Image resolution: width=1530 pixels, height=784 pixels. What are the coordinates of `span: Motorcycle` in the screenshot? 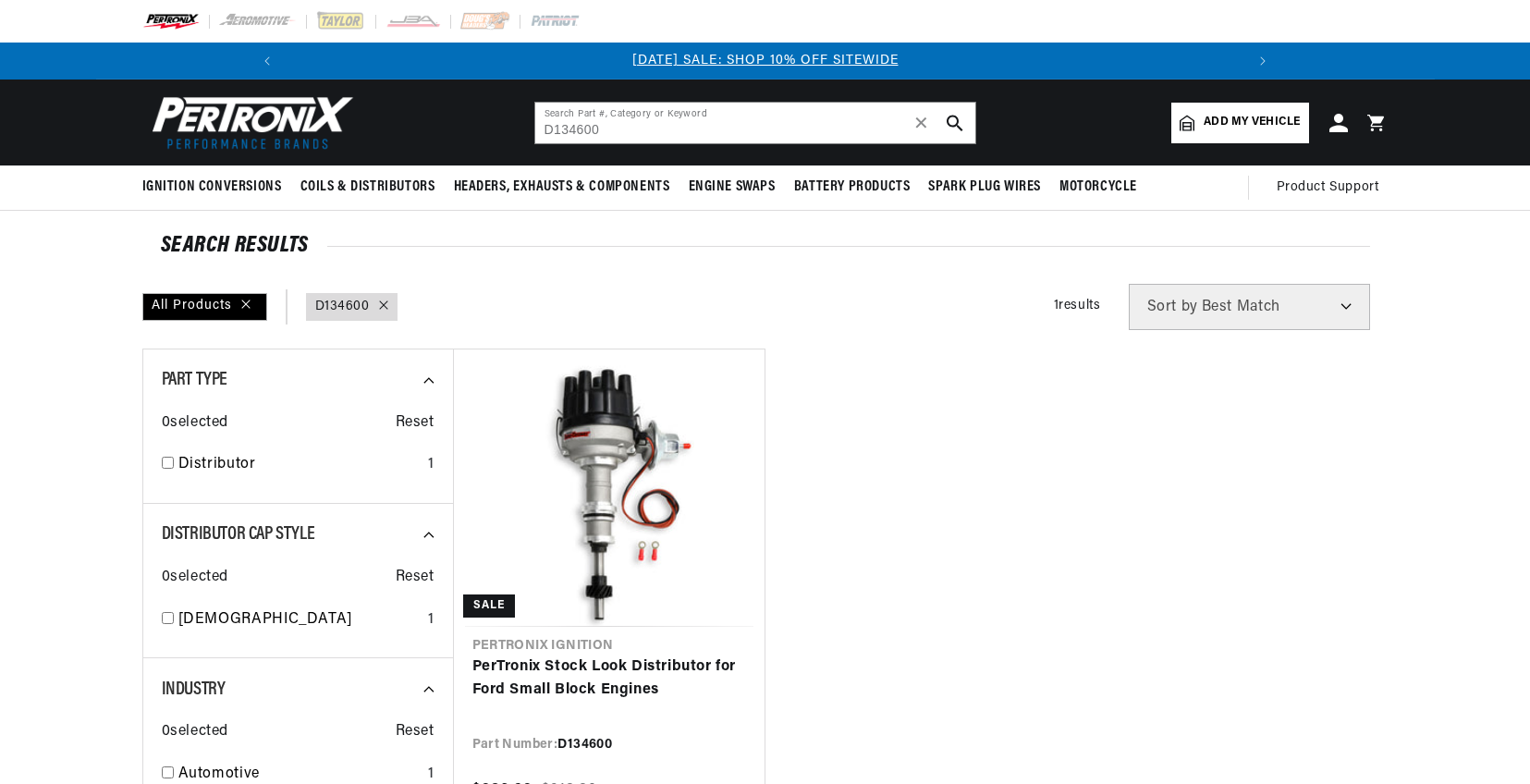 It's located at (1099, 187).